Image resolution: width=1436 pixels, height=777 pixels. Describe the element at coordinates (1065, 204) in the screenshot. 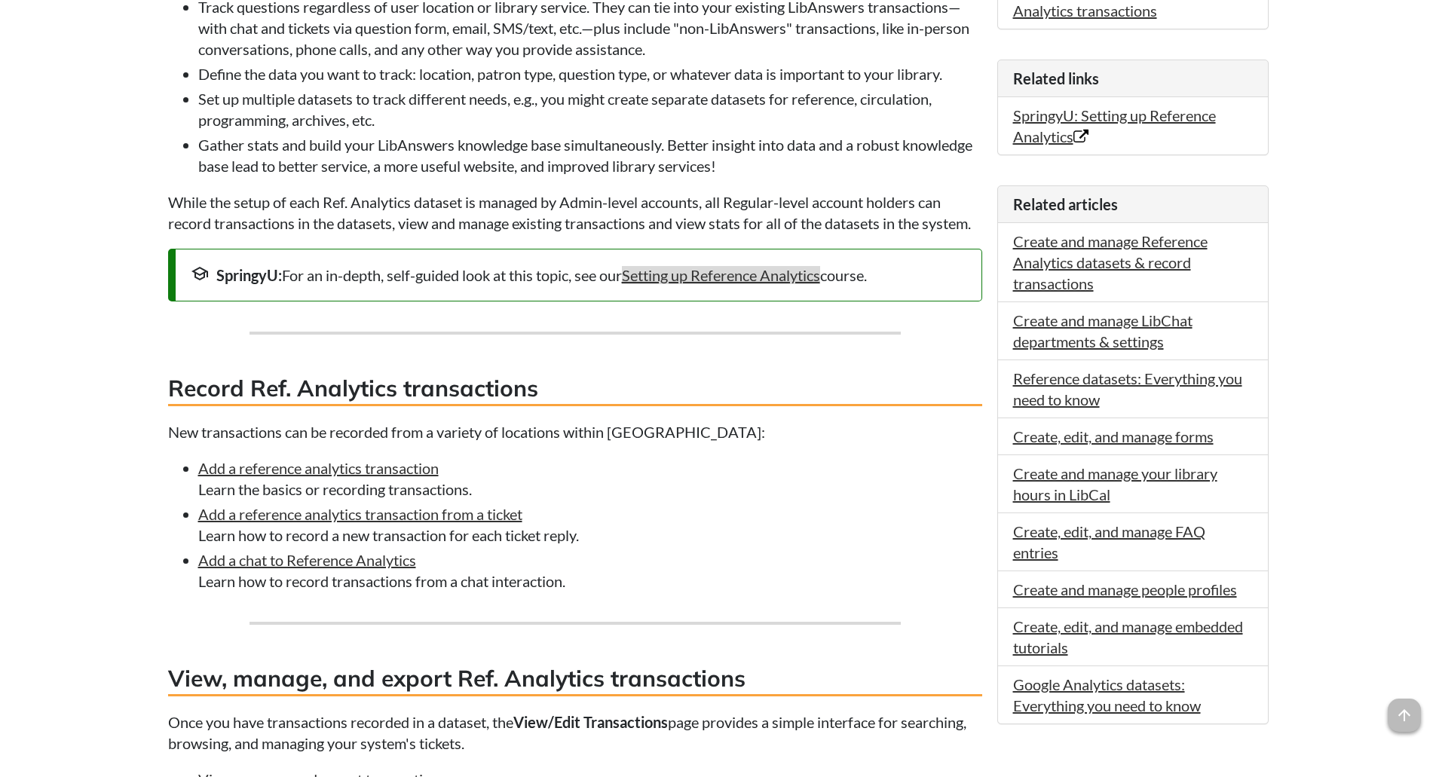

I see `span: Related articles` at that location.